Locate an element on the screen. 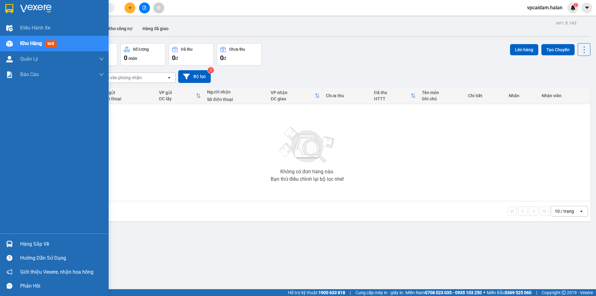 The image size is (596, 296). strong: 0369 525 060 is located at coordinates (518, 292).